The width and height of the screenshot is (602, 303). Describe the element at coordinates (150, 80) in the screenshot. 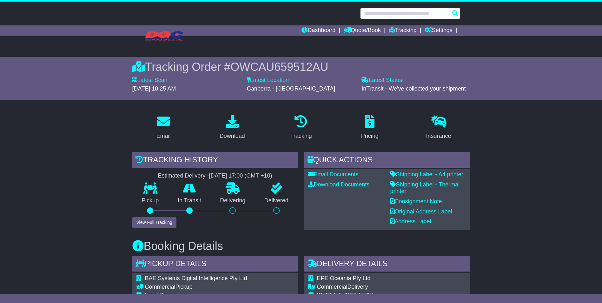

I see `label: Latest Scan` at that location.